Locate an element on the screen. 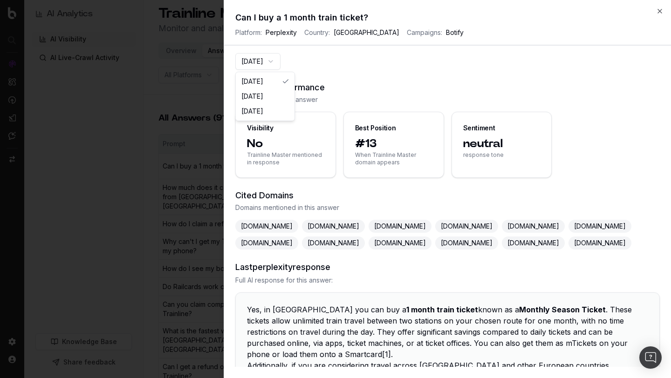  span: Perplexity is located at coordinates (281, 33).